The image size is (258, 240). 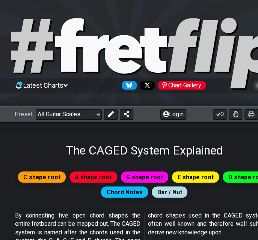 I want to click on span: Bar / Nut, so click(x=169, y=192).